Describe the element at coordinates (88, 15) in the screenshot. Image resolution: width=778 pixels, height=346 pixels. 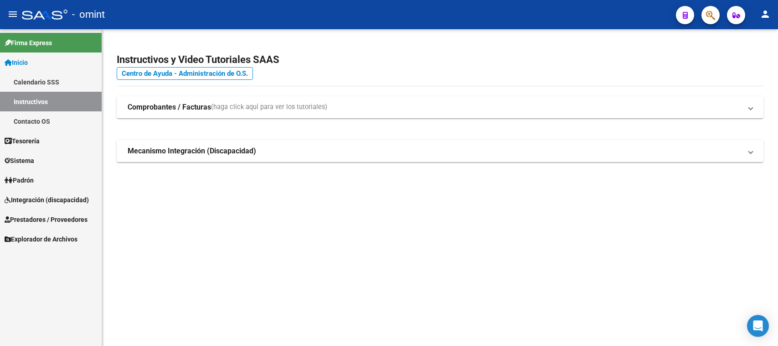
I see `span: - omint` at that location.